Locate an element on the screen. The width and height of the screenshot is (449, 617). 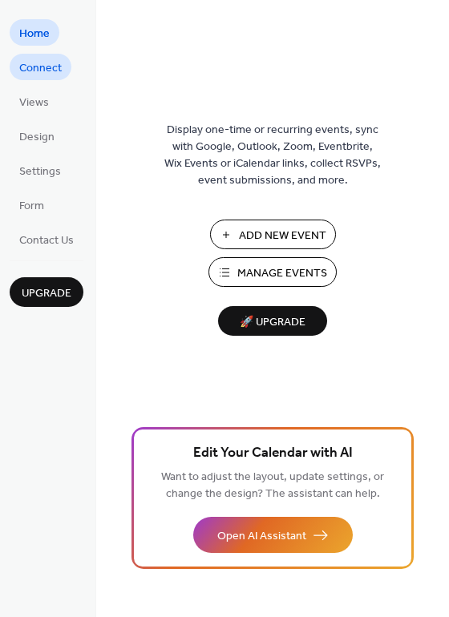
span: Add New Event is located at coordinates (282, 236).